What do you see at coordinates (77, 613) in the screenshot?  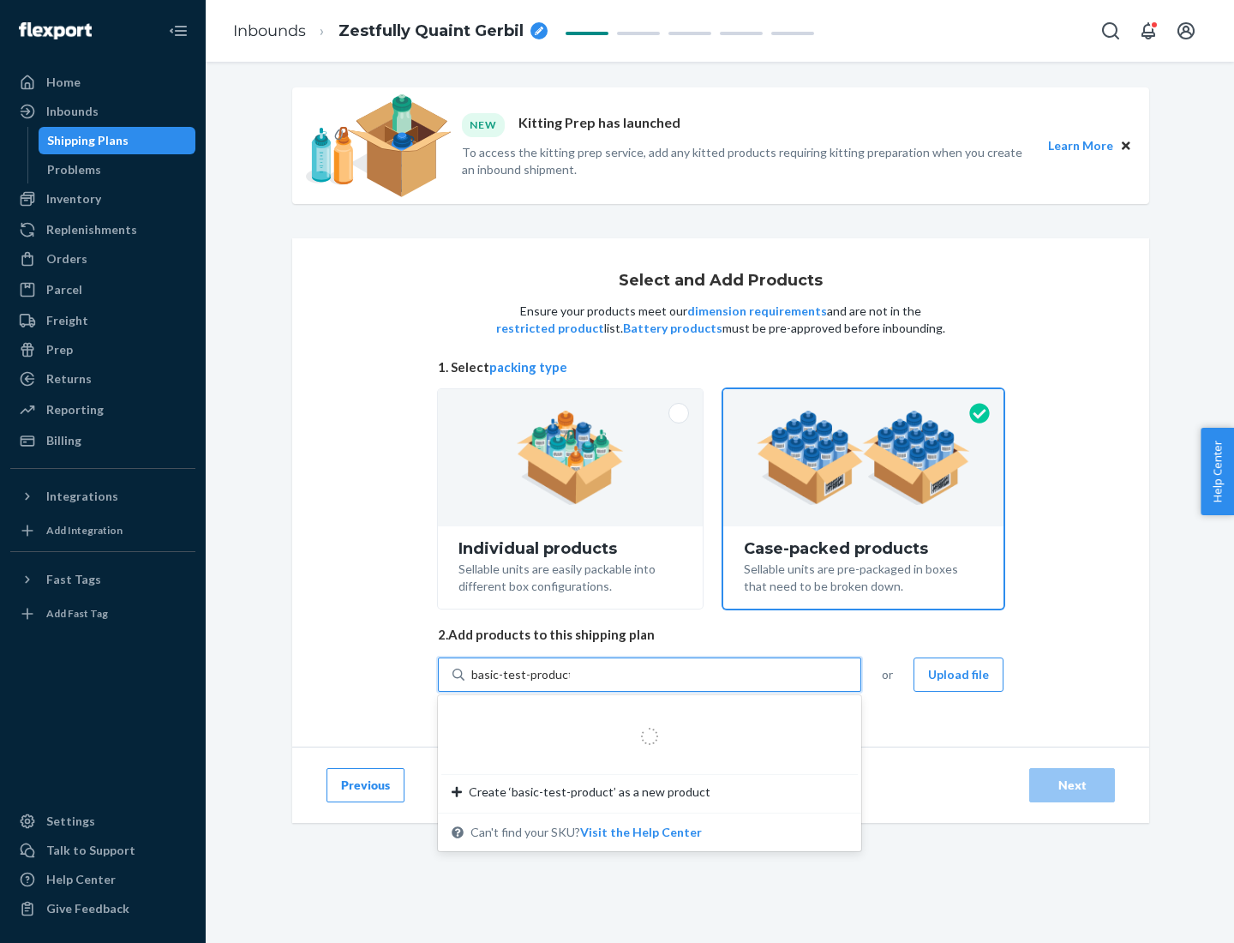 I see `div: Add Fast Tag` at bounding box center [77, 613].